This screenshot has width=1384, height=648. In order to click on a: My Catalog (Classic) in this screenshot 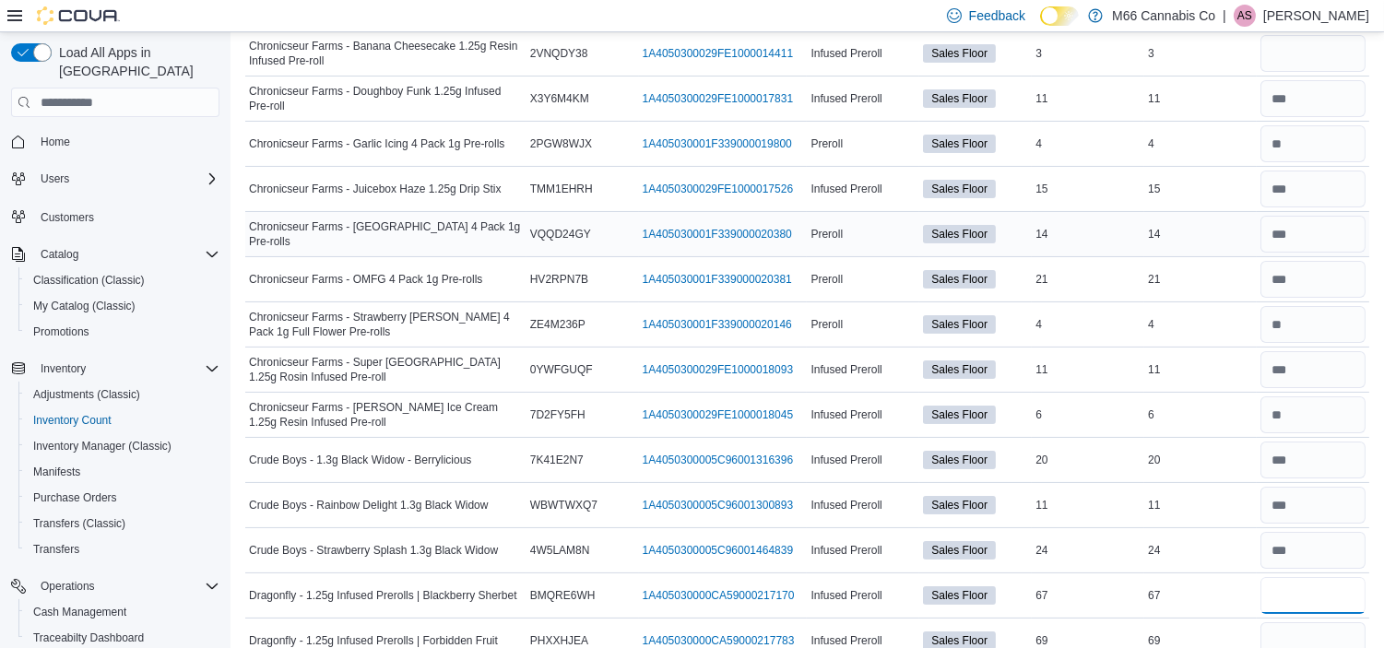, I will do `click(84, 306)`.